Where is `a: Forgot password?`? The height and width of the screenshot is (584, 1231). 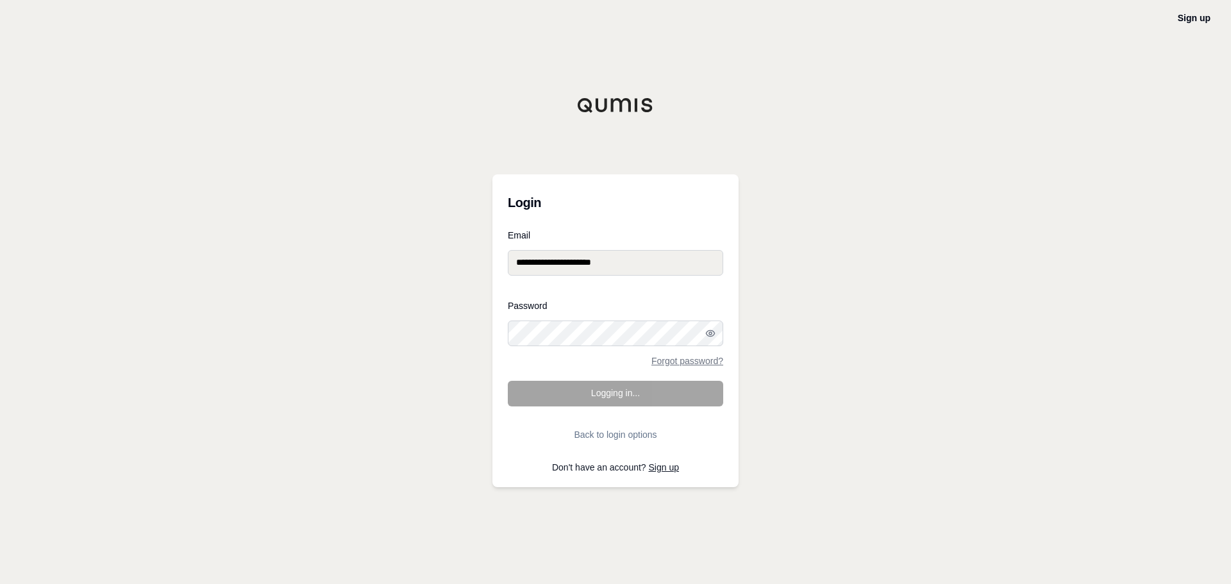
a: Forgot password? is located at coordinates (687, 361).